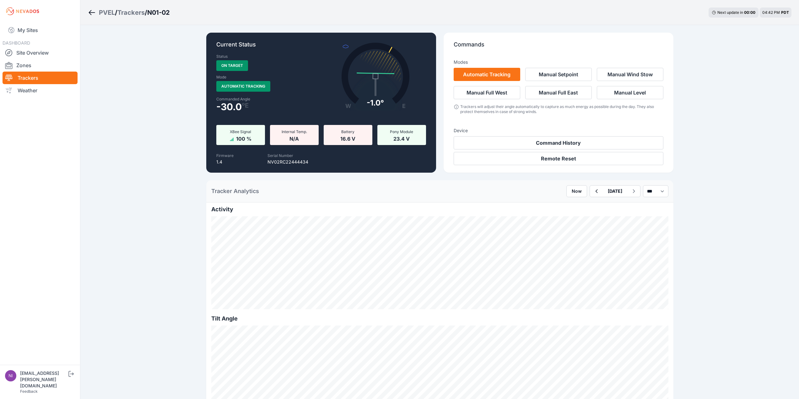  I want to click on label: Firmware, so click(225, 155).